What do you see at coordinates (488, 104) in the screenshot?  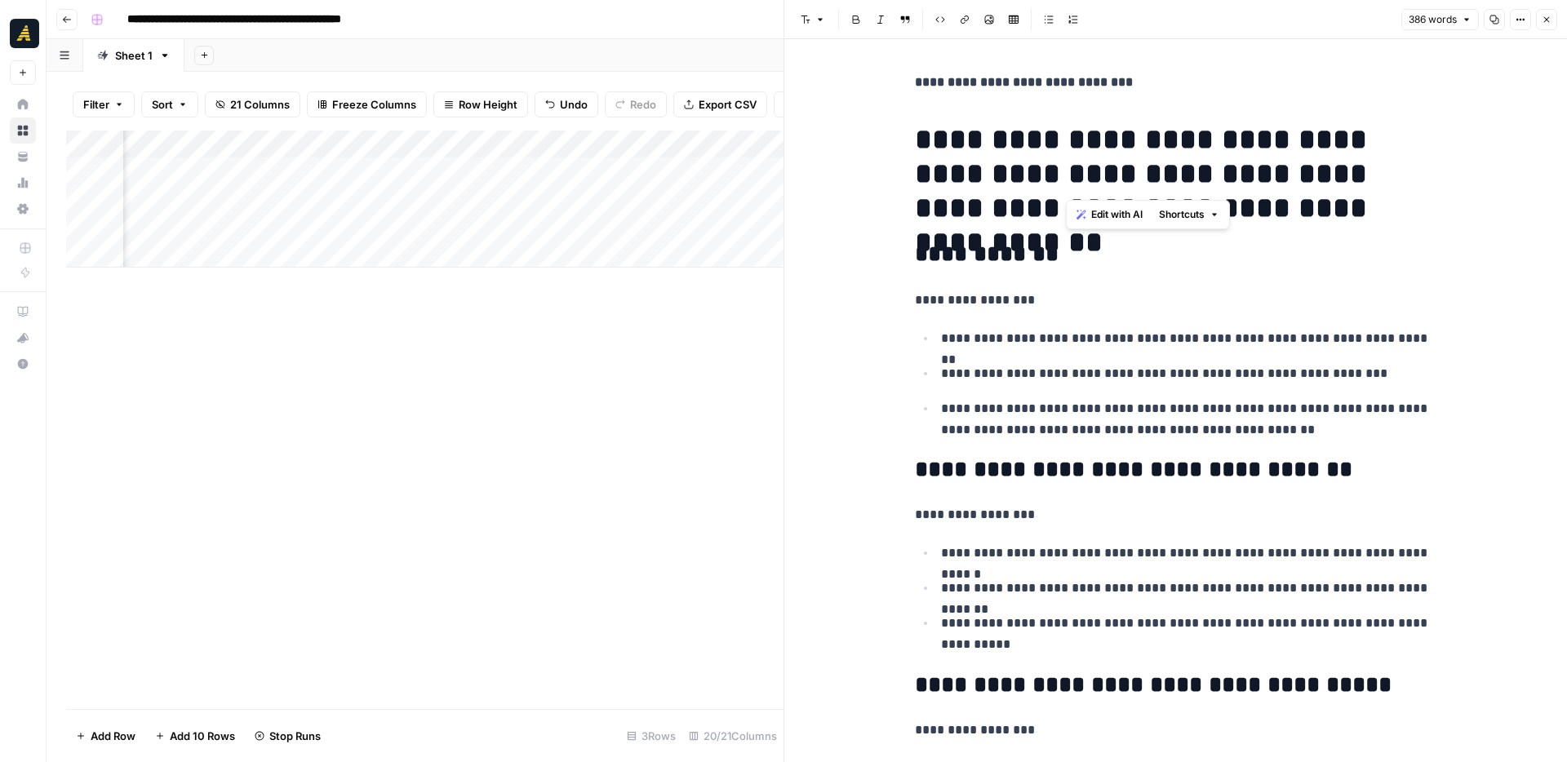 I see `span: Row Height` at bounding box center [488, 104].